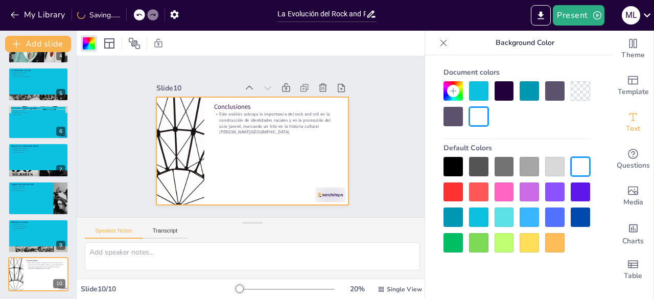  What do you see at coordinates (633, 233) in the screenshot?
I see `div: Add charts and graphs` at bounding box center [633, 233].